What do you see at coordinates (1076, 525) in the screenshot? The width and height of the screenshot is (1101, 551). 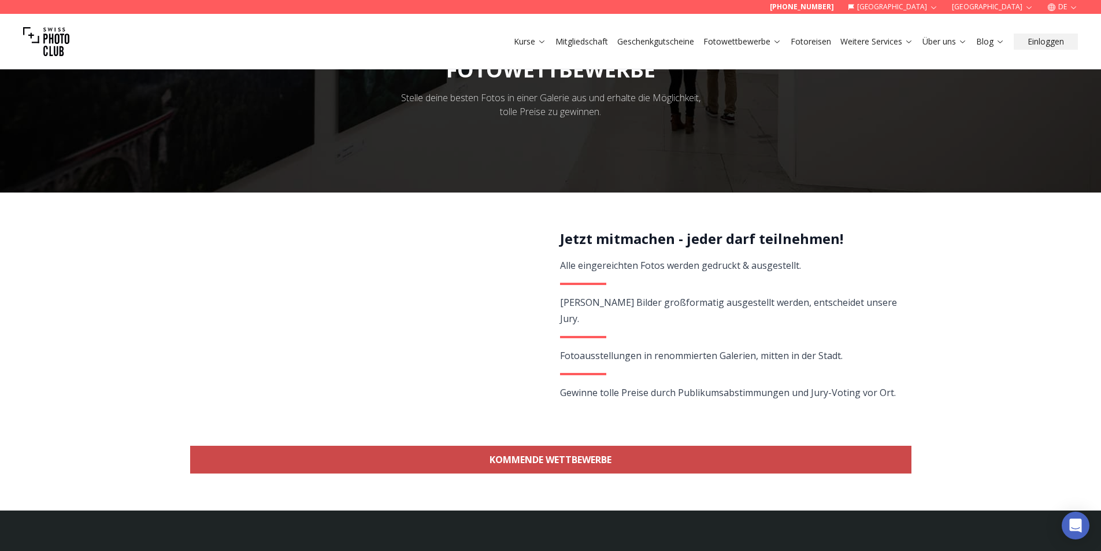 I see `div: Open Intercom Messenger` at bounding box center [1076, 525].